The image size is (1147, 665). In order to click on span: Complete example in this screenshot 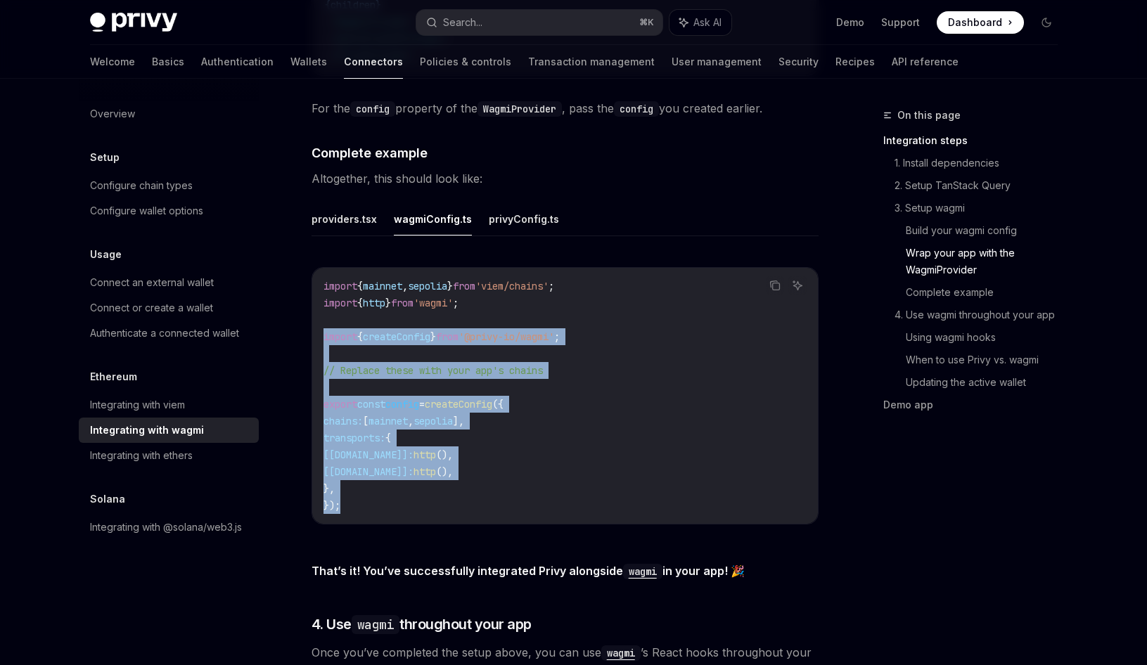, I will do `click(369, 153)`.